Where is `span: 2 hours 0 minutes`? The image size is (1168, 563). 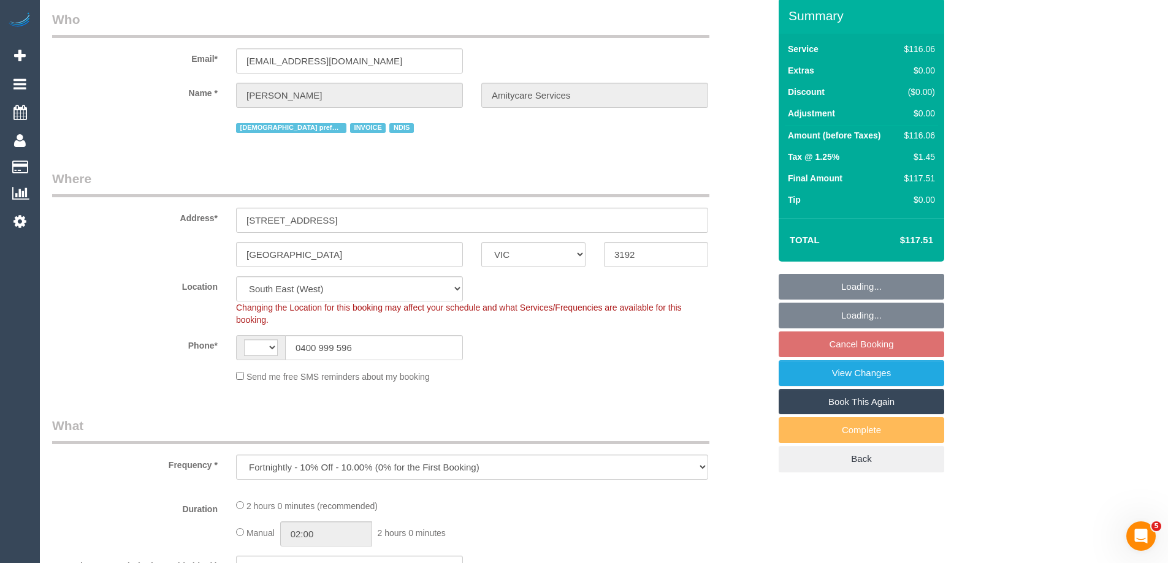
span: 2 hours 0 minutes is located at coordinates (411, 533).